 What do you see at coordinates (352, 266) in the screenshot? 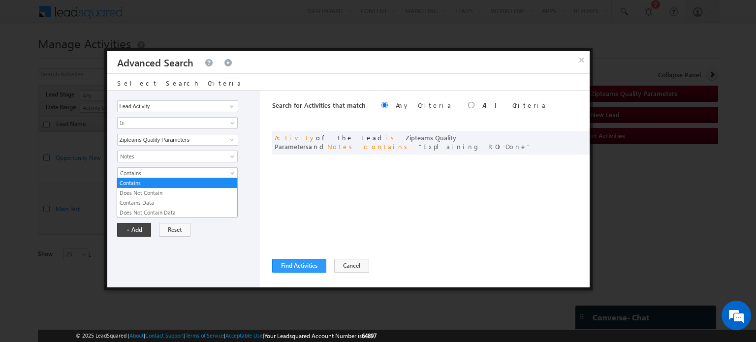
I see `button: Cancel` at bounding box center [352, 266].